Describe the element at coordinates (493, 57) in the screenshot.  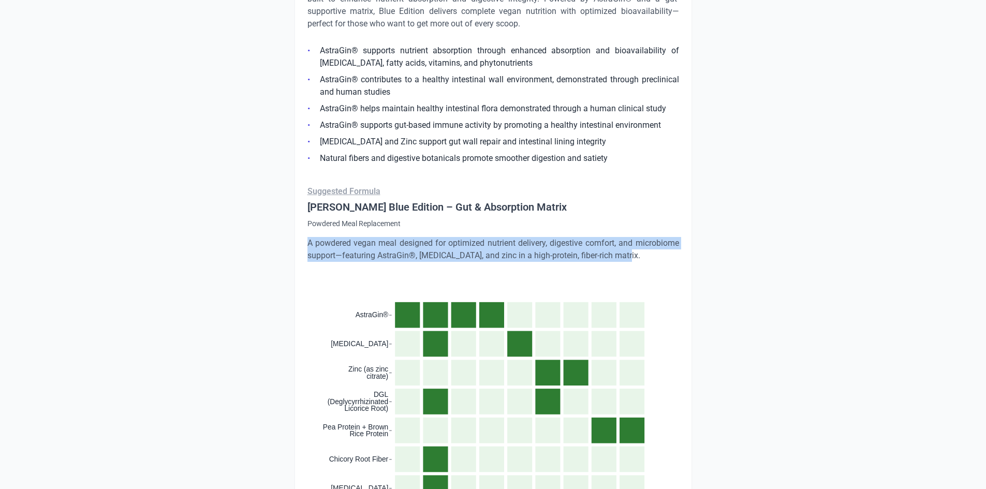
I see `li: AstraGin® supports nutrient absorption through enhanced absorption and bioavailability of [MEDICA...` at that location.